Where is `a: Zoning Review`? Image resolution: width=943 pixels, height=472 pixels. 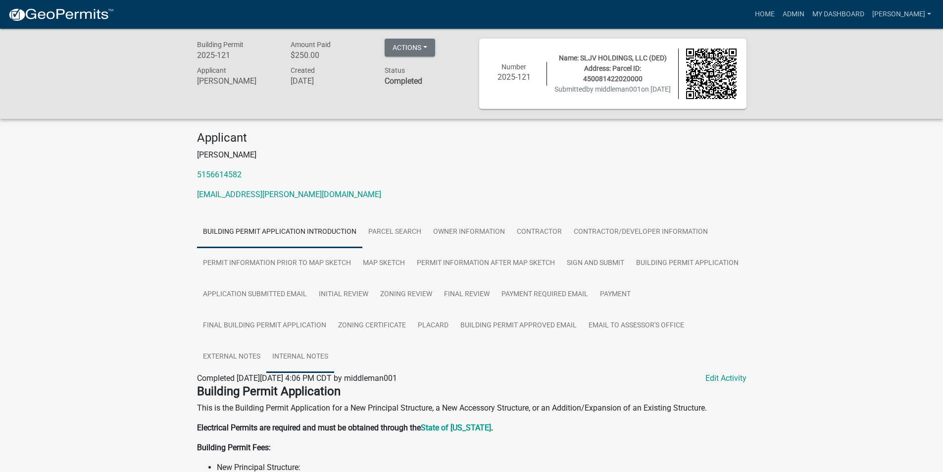
a: Zoning Review is located at coordinates (406, 294).